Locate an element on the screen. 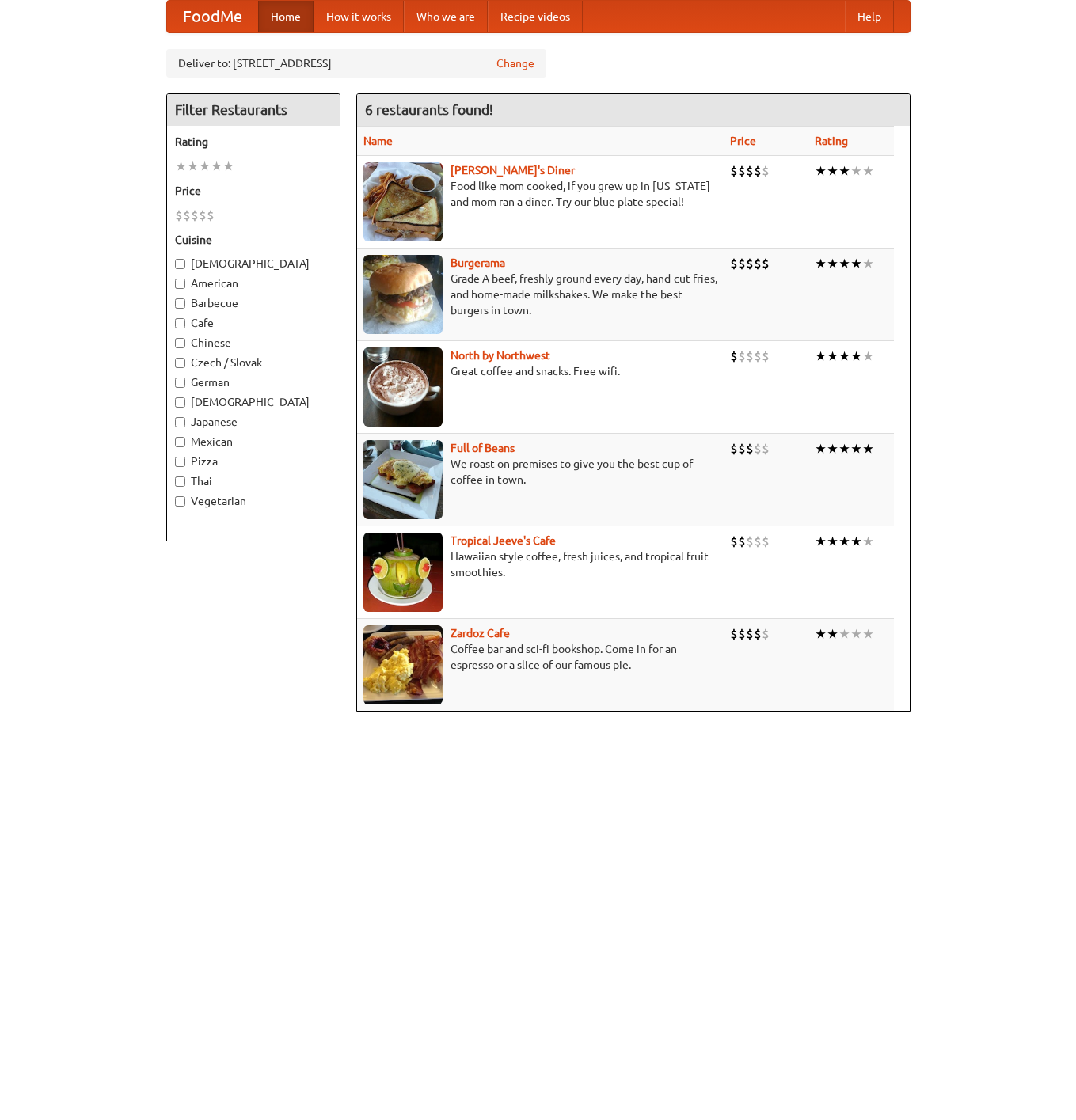  h4: Filter Restaurants is located at coordinates (253, 110).